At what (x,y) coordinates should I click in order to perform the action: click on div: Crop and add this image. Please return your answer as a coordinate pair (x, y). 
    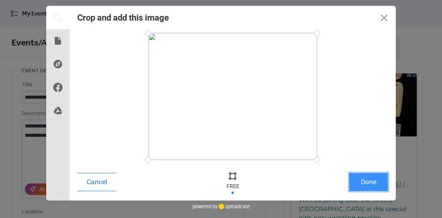
    Looking at the image, I should click on (123, 17).